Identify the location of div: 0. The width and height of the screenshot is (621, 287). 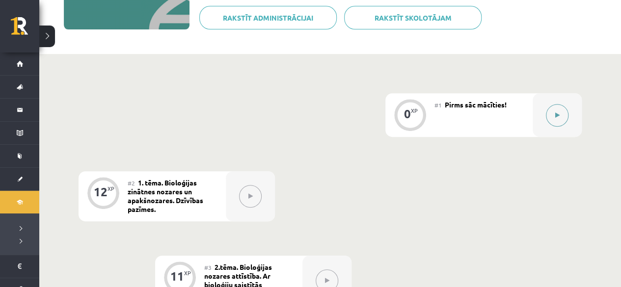
(407, 114).